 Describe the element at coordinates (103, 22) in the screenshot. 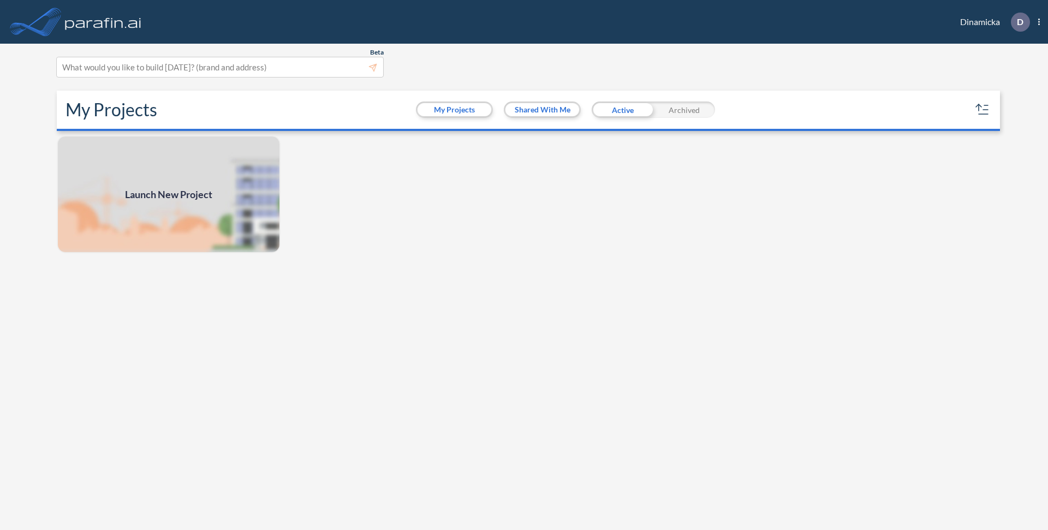

I see `img: logo` at that location.